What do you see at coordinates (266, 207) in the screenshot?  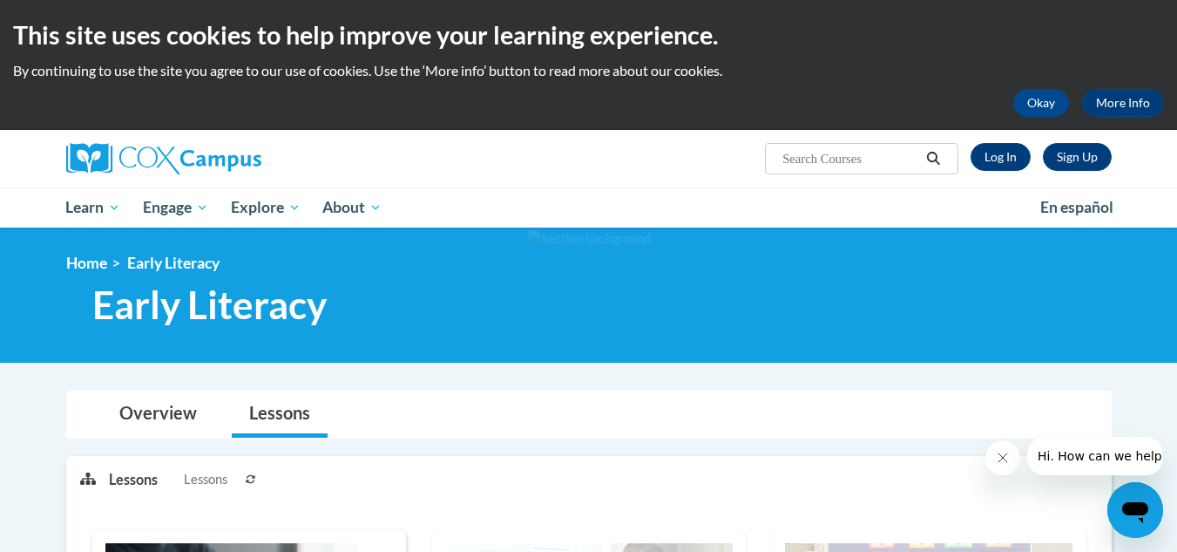 I see `span: Explore` at bounding box center [266, 207].